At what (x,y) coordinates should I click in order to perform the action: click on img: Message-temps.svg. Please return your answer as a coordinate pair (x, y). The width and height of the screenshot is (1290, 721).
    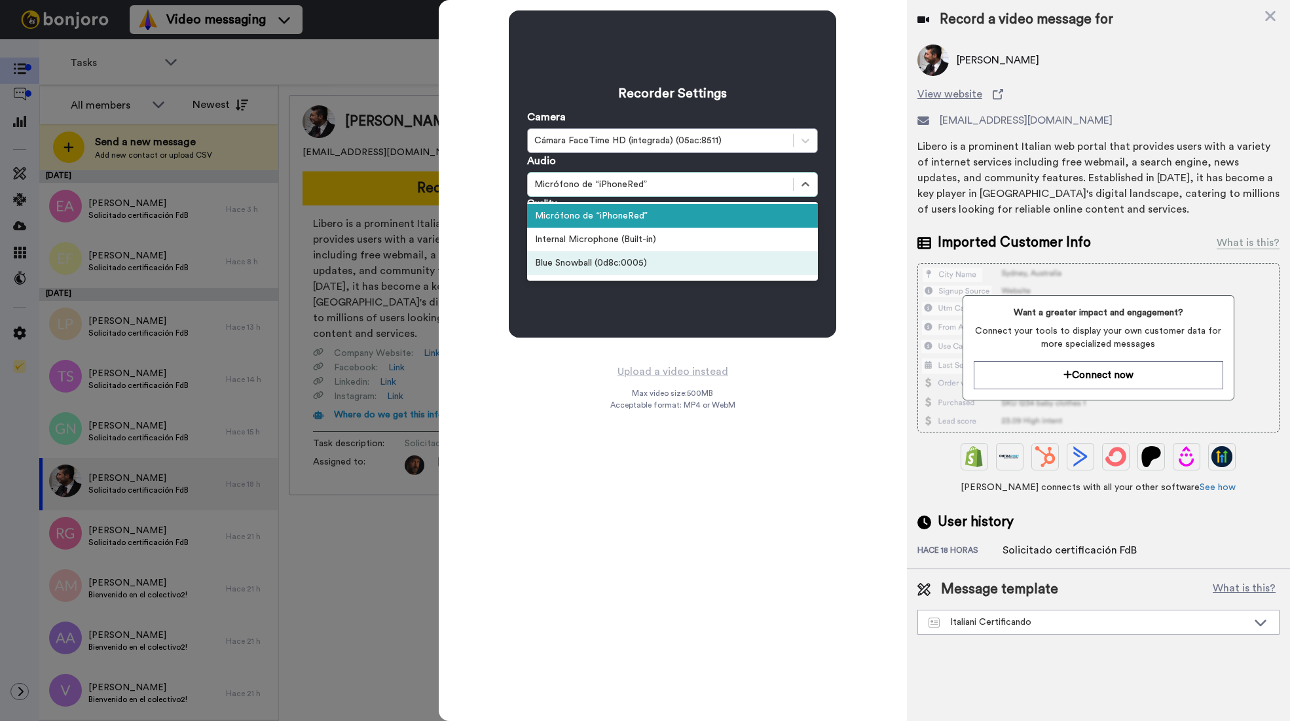
    Looking at the image, I should click on (934, 623).